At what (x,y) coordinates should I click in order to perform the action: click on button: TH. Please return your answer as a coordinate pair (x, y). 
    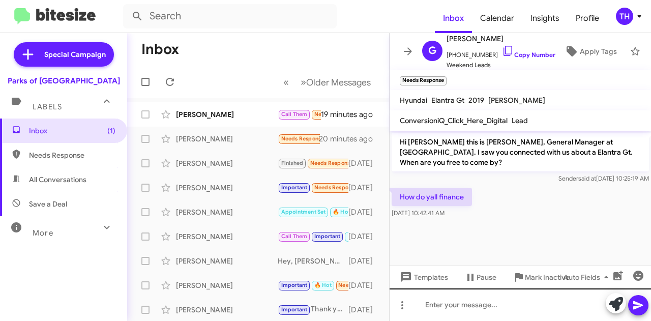
    Looking at the image, I should click on (624, 16).